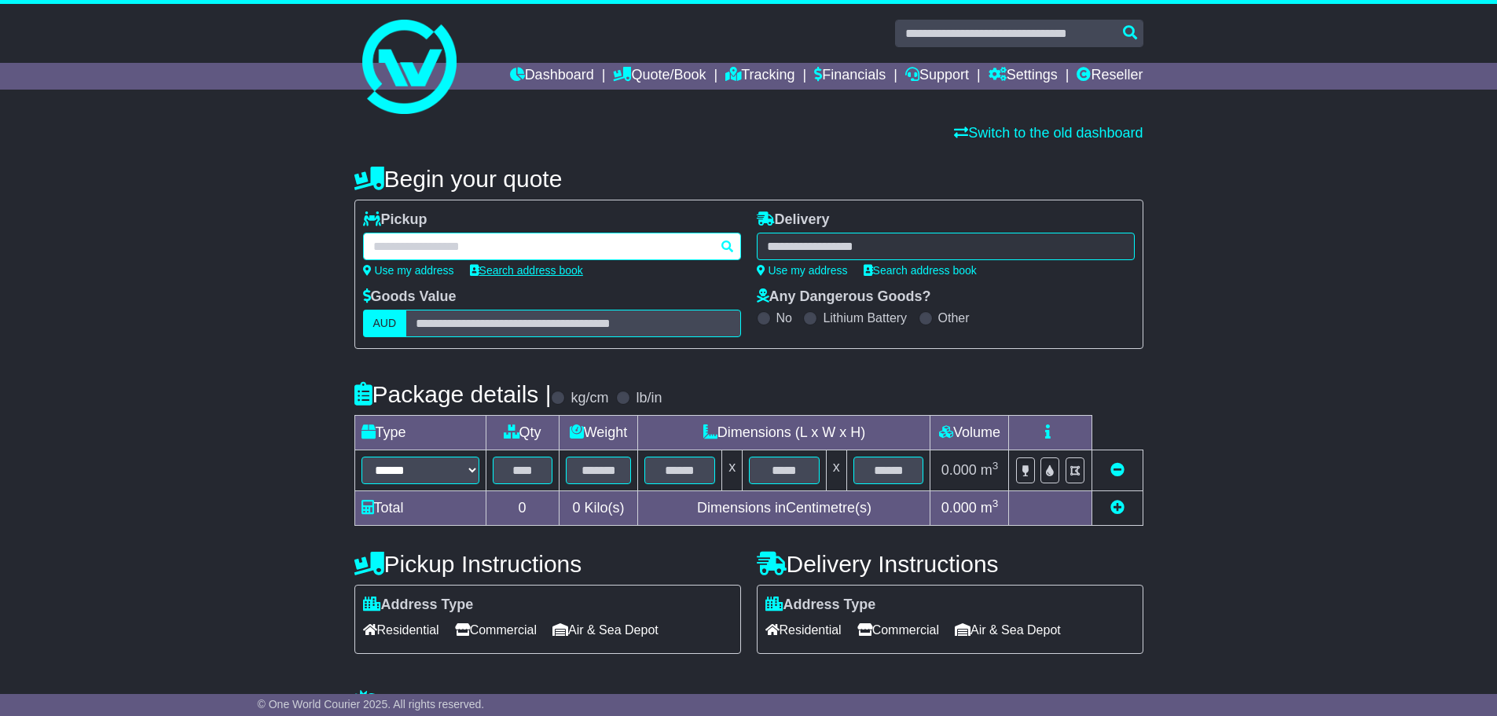  I want to click on label: Pickup, so click(395, 220).